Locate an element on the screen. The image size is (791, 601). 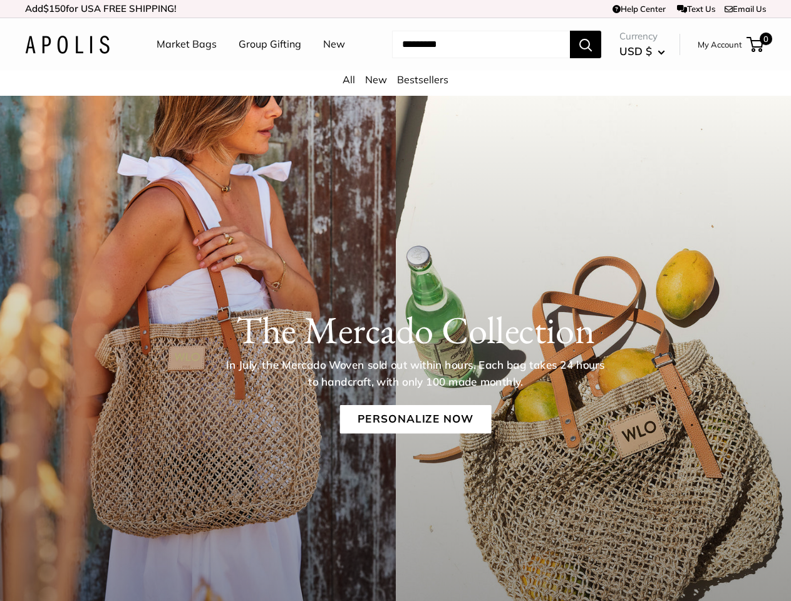
span: USD $ is located at coordinates (636, 51).